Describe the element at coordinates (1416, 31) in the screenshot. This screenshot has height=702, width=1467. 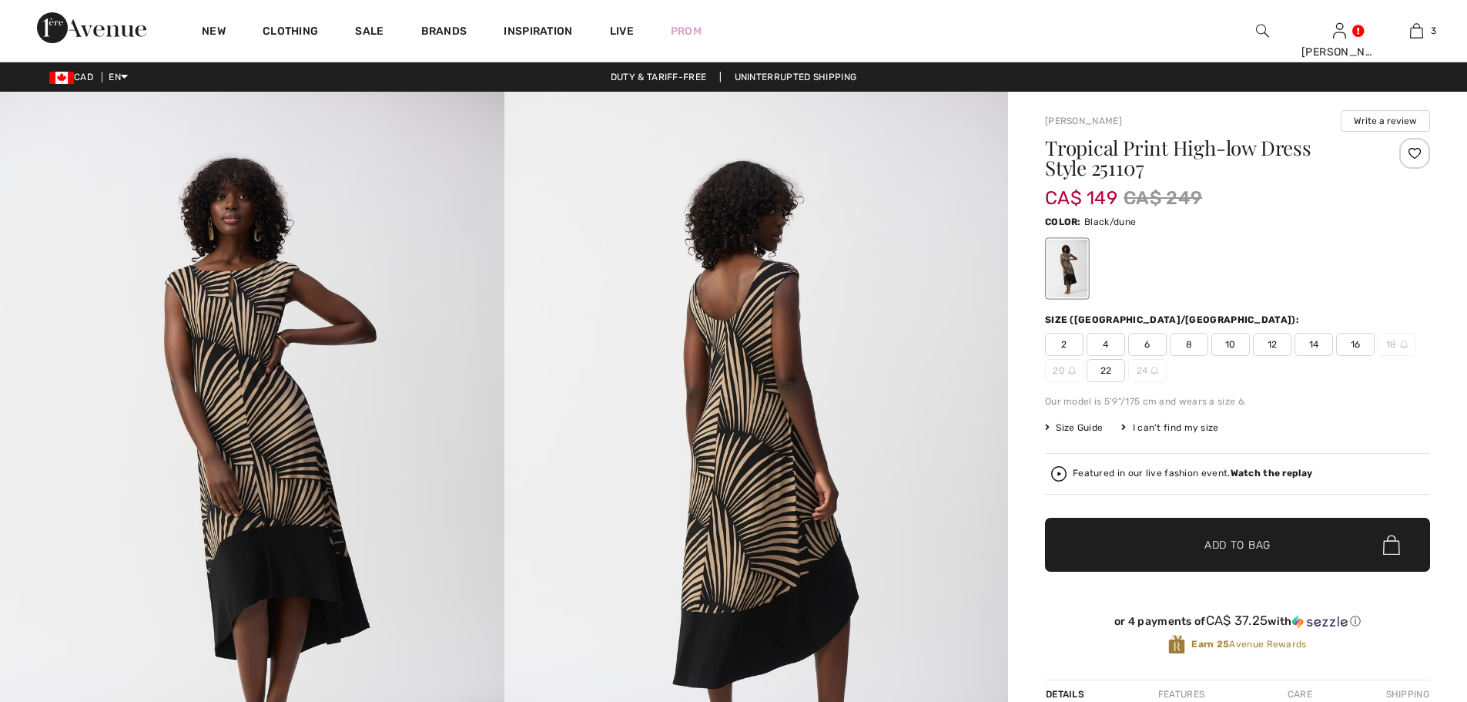
I see `img: My Bag` at that location.